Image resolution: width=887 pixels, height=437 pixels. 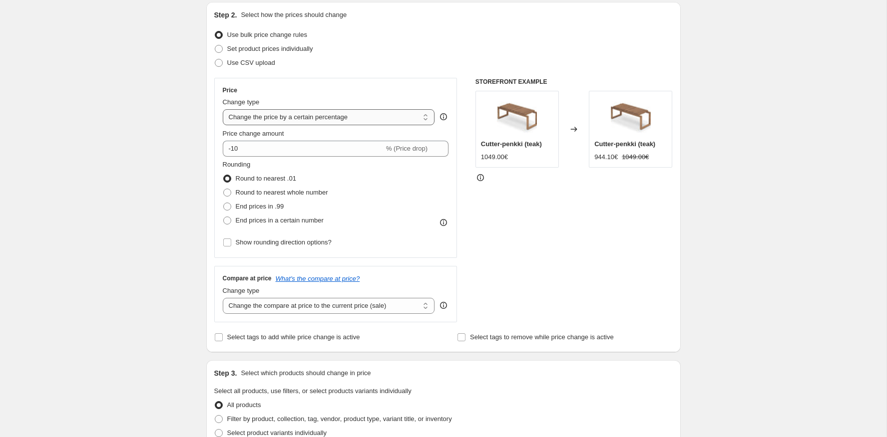 What do you see at coordinates (226, 15) in the screenshot?
I see `h2: Step 2.` at bounding box center [226, 15].